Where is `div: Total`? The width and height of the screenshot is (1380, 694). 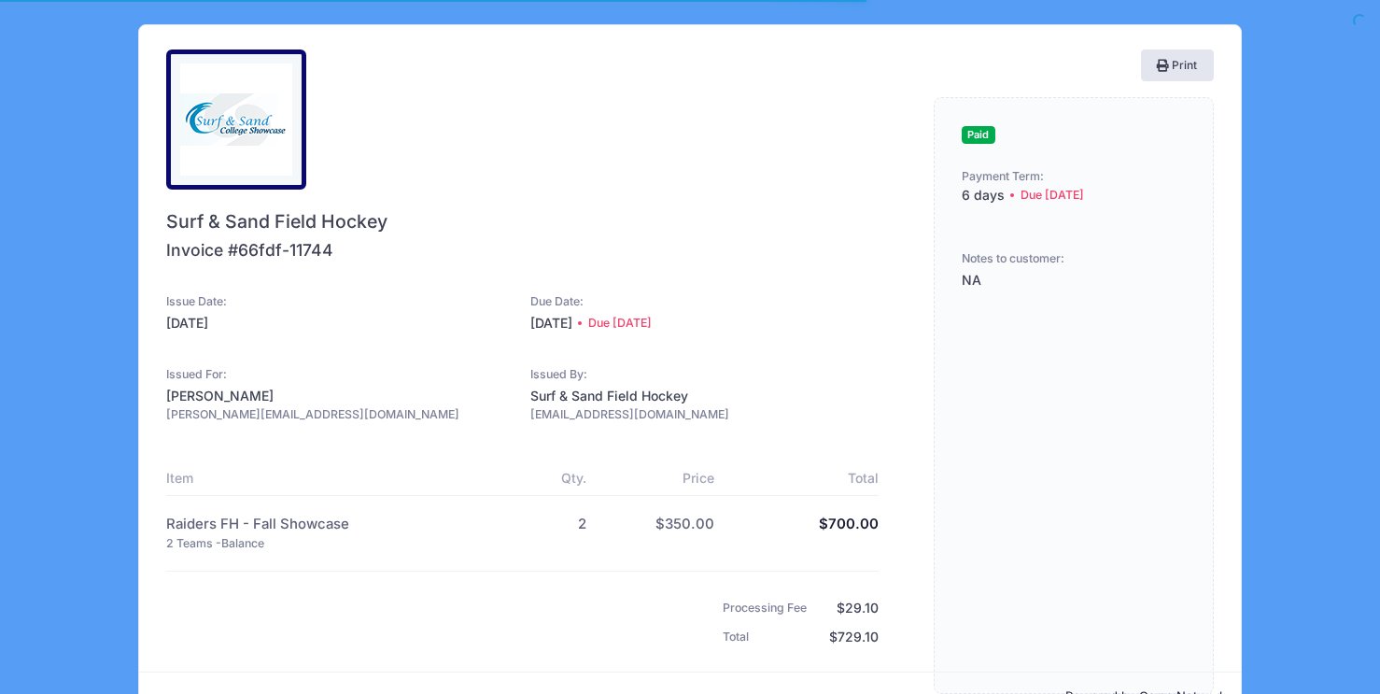
div: Total is located at coordinates (750, 637).